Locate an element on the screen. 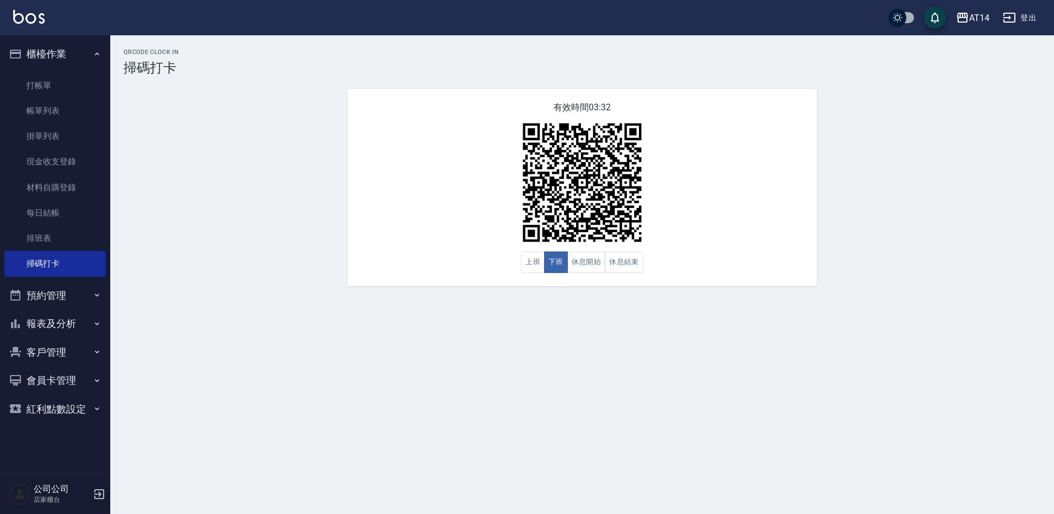 The image size is (1054, 514). h3: 掃碼打卡 is located at coordinates (582, 68).